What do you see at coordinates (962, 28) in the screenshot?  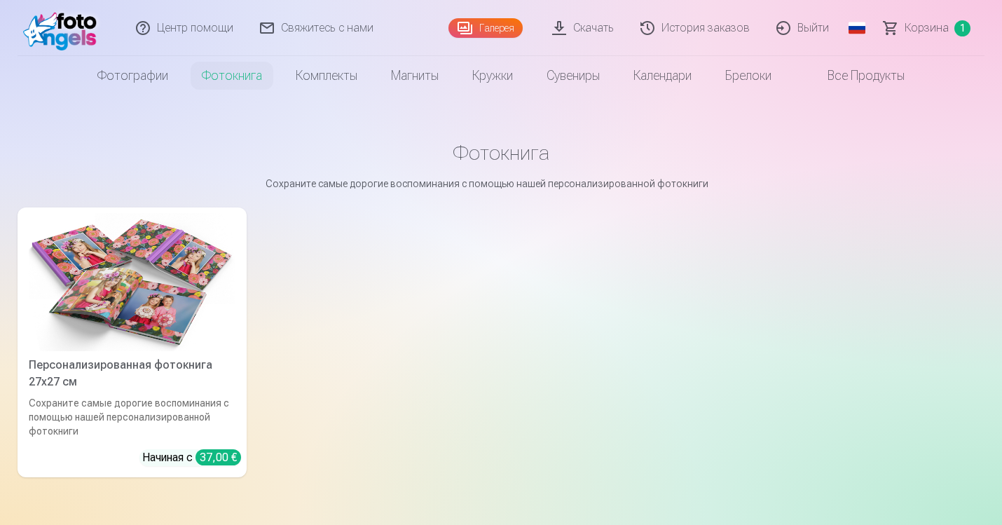 I see `span: 1` at bounding box center [962, 28].